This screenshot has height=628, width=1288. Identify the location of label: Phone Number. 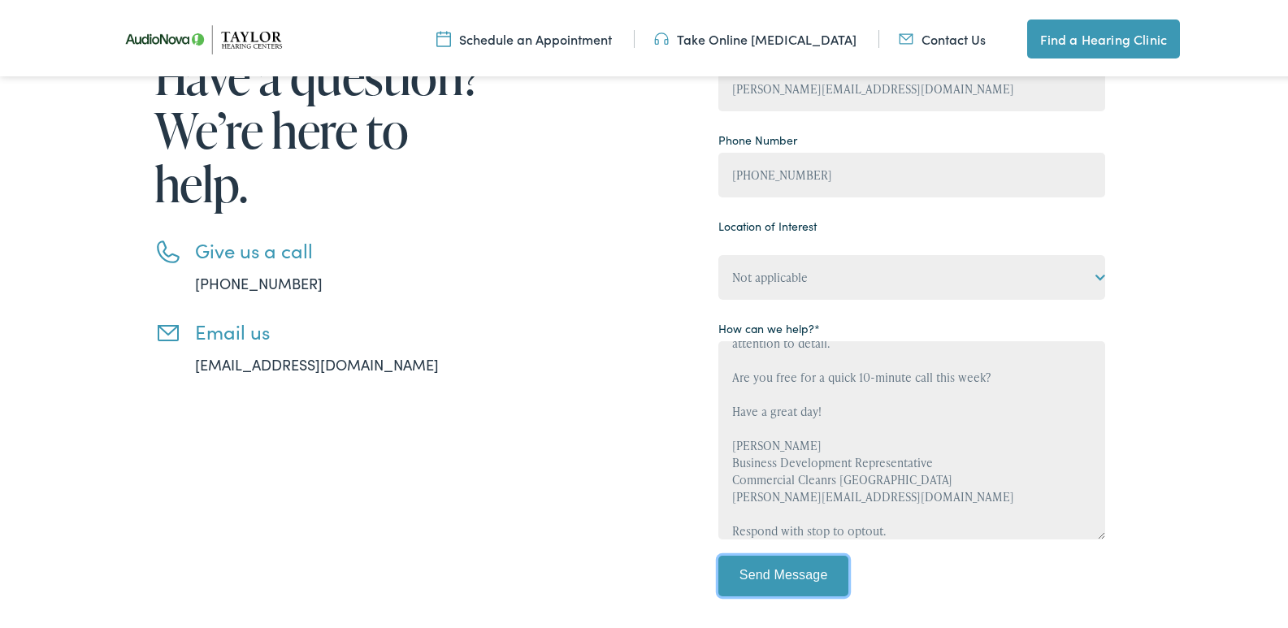
(757, 136).